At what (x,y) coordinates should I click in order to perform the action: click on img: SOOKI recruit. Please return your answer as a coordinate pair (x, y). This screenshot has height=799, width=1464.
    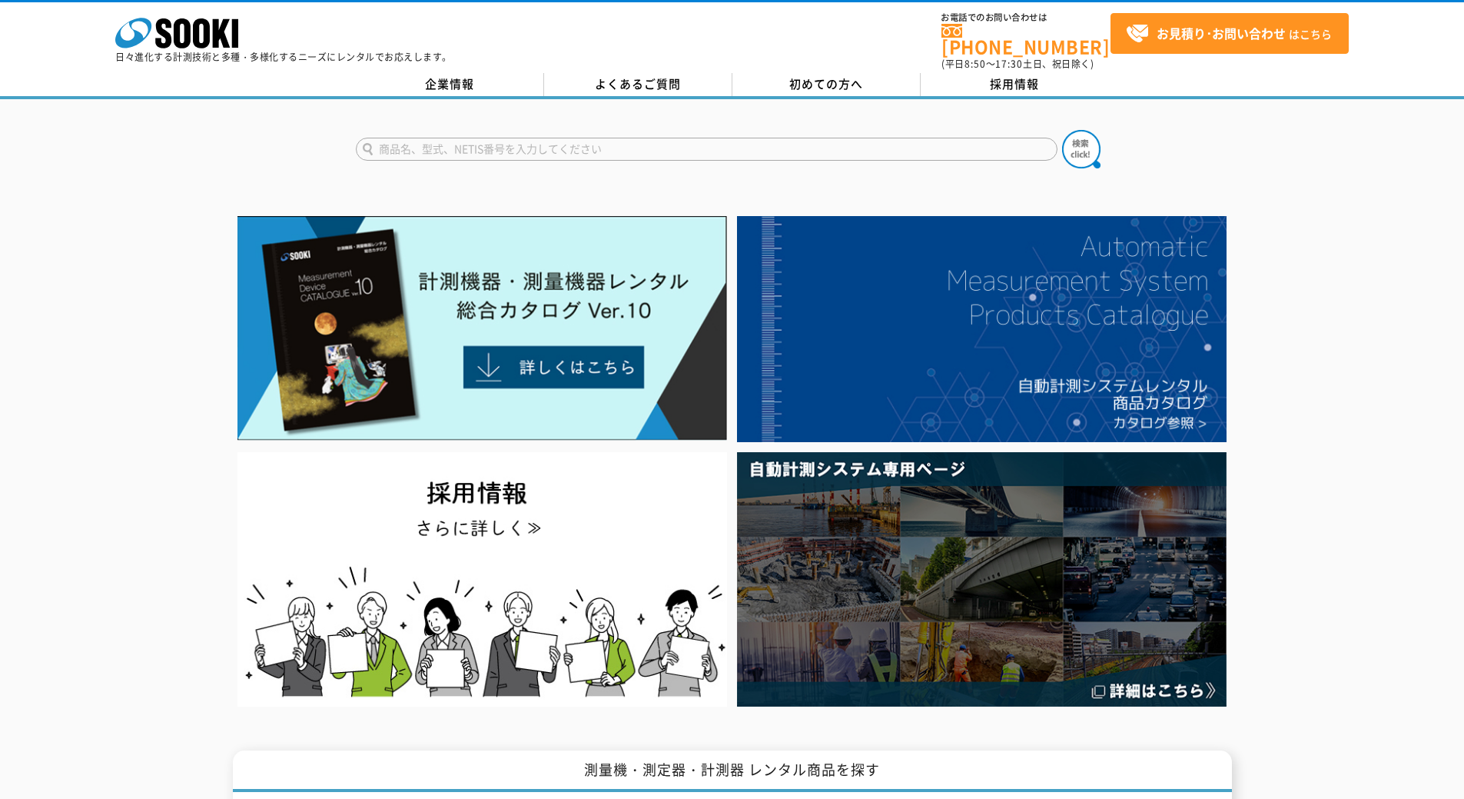
    Looking at the image, I should click on (482, 579).